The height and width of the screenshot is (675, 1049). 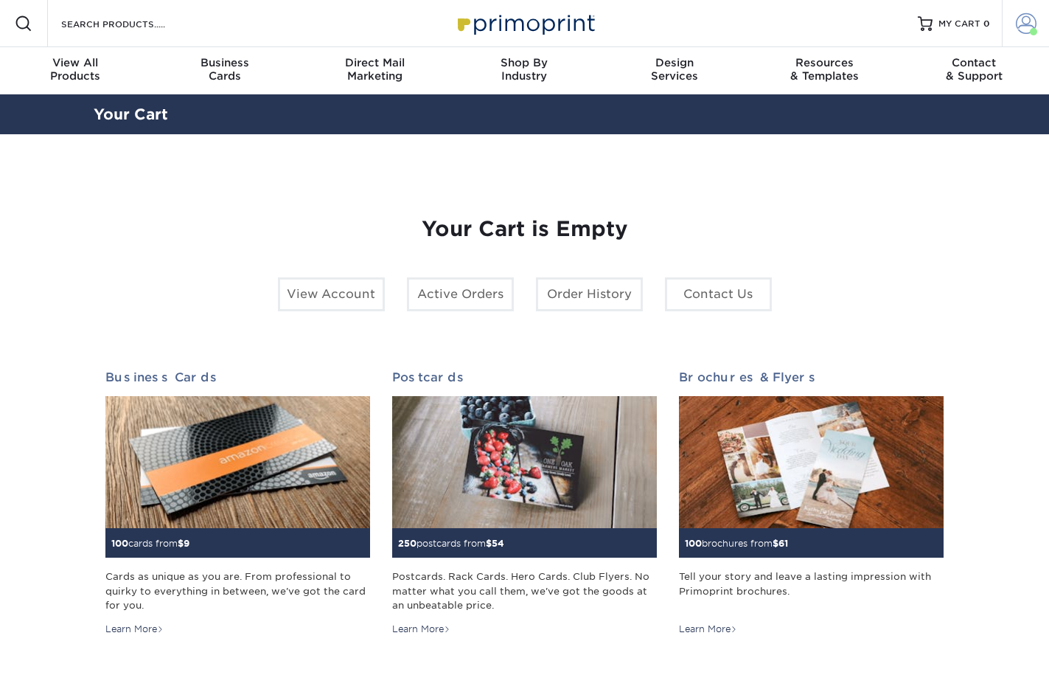 What do you see at coordinates (187, 543) in the screenshot?
I see `span: 9` at bounding box center [187, 543].